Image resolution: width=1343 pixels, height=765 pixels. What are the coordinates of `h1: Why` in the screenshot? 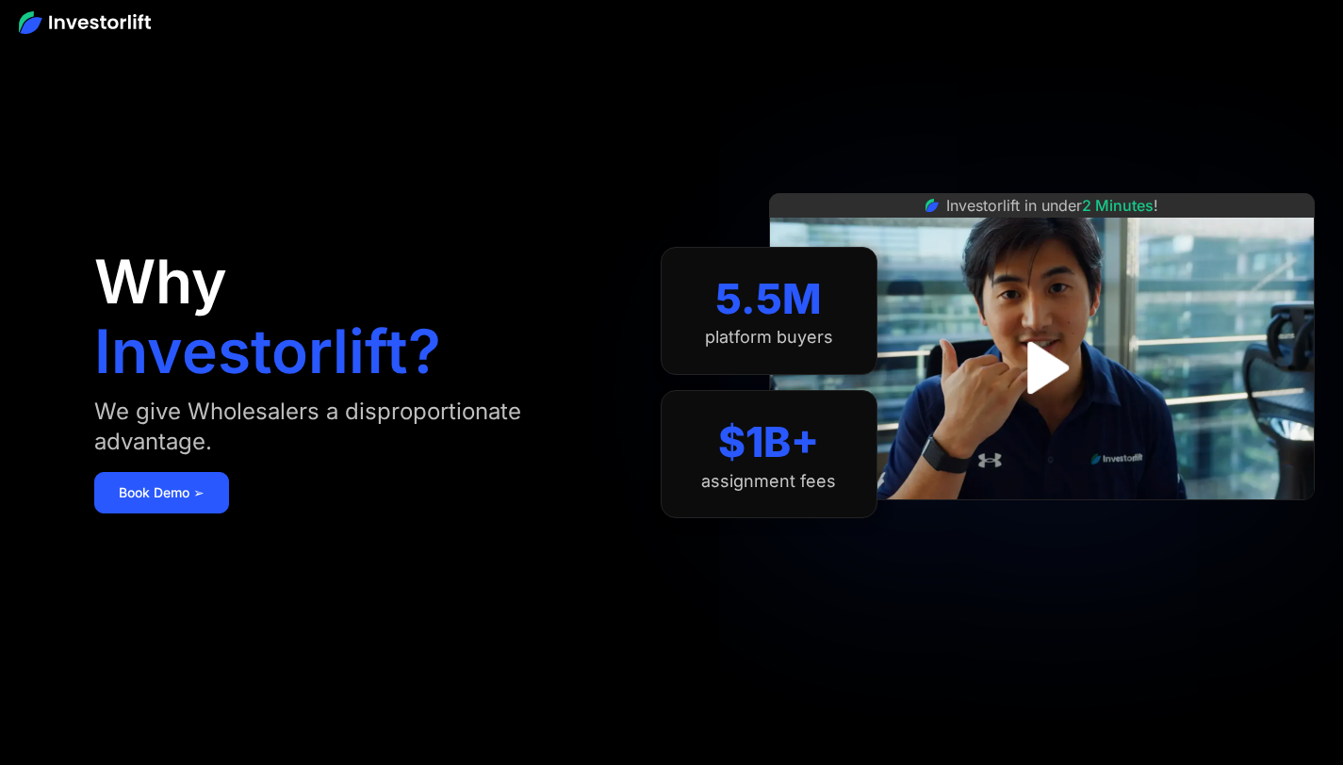 It's located at (160, 282).